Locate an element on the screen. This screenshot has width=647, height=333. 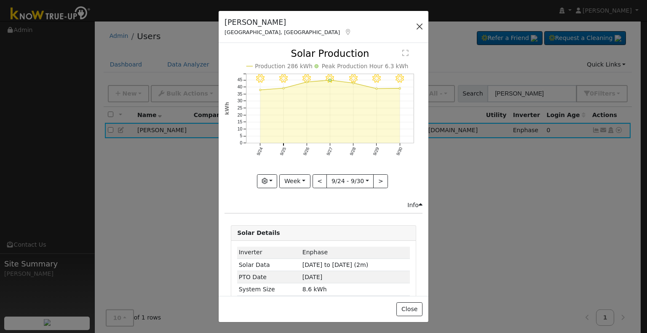
i: 9/27 - Clear is located at coordinates (330, 79).